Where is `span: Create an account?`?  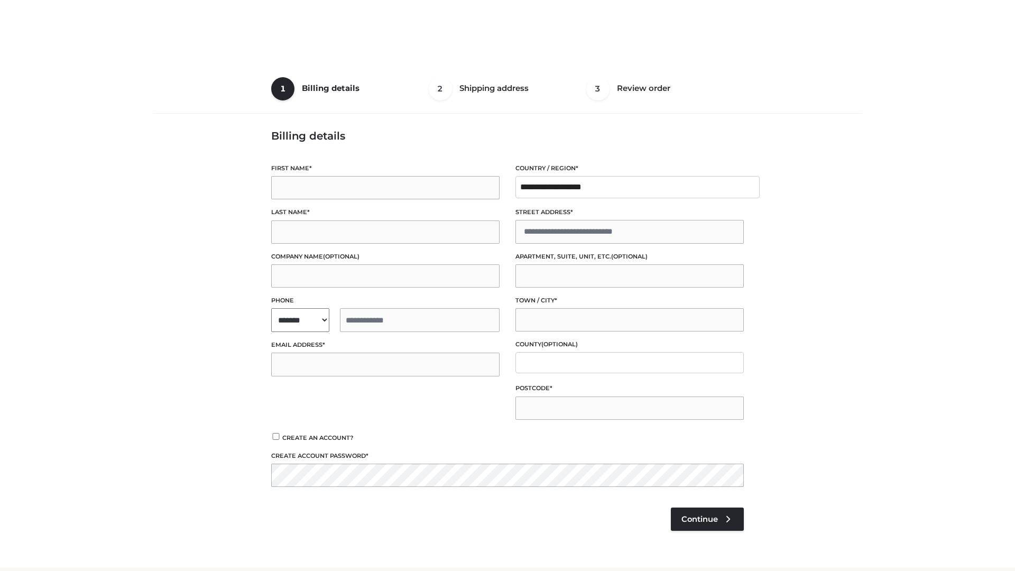
span: Create an account? is located at coordinates (318, 438).